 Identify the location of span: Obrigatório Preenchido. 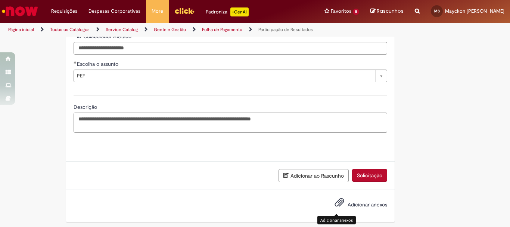
(75, 62).